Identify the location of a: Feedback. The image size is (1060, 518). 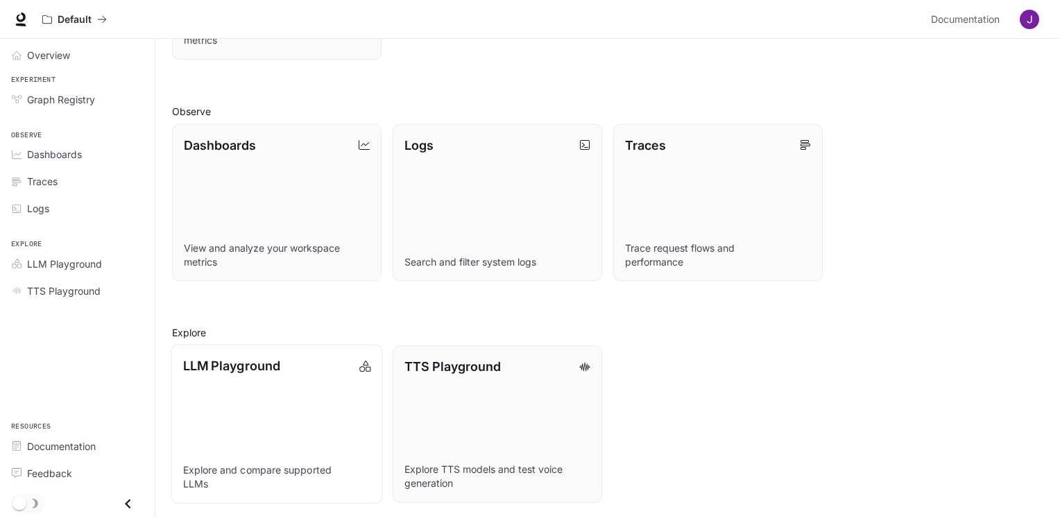
(77, 473).